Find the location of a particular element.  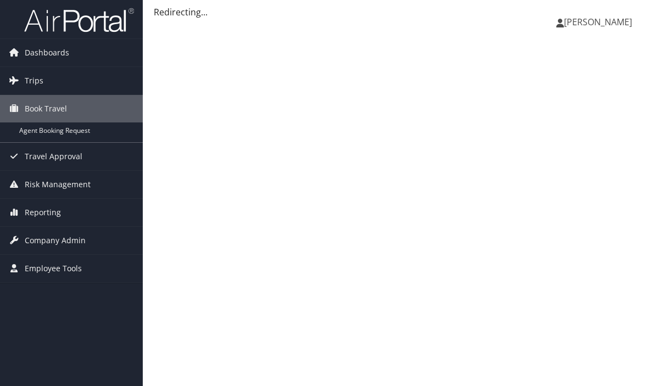

span: Book Travel is located at coordinates (46, 109).